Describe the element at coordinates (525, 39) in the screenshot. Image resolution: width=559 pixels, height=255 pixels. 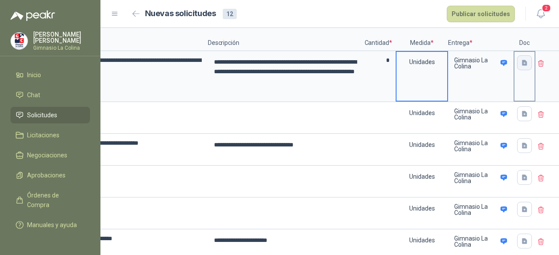
I see `p: Doc` at that location.